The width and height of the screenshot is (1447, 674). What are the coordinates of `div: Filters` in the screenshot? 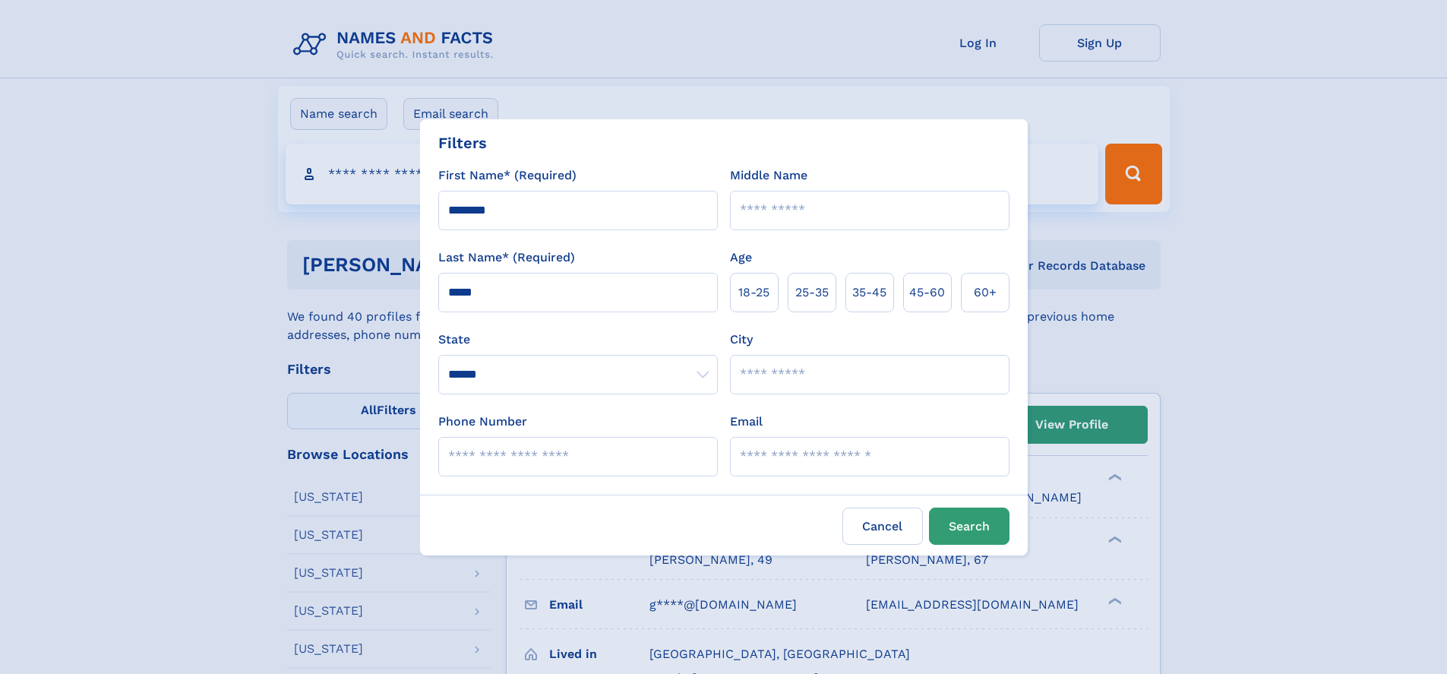 It's located at (463, 143).